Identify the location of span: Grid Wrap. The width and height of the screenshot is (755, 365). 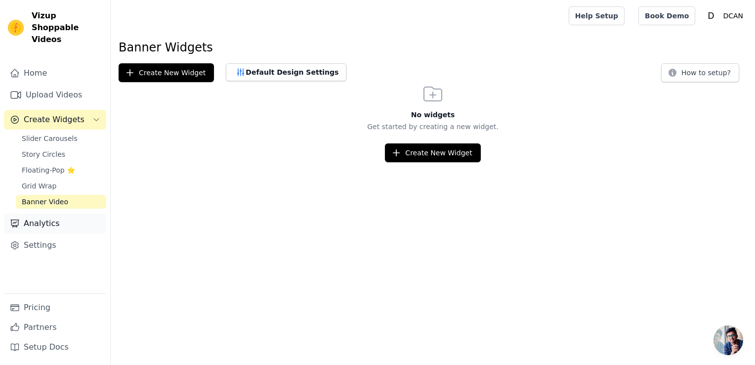
(39, 186).